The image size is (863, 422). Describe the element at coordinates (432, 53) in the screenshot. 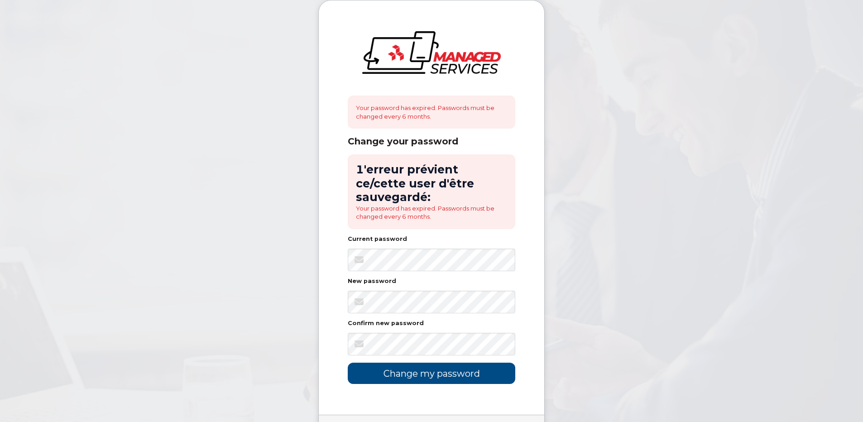

I see `img: logo-large.png` at that location.